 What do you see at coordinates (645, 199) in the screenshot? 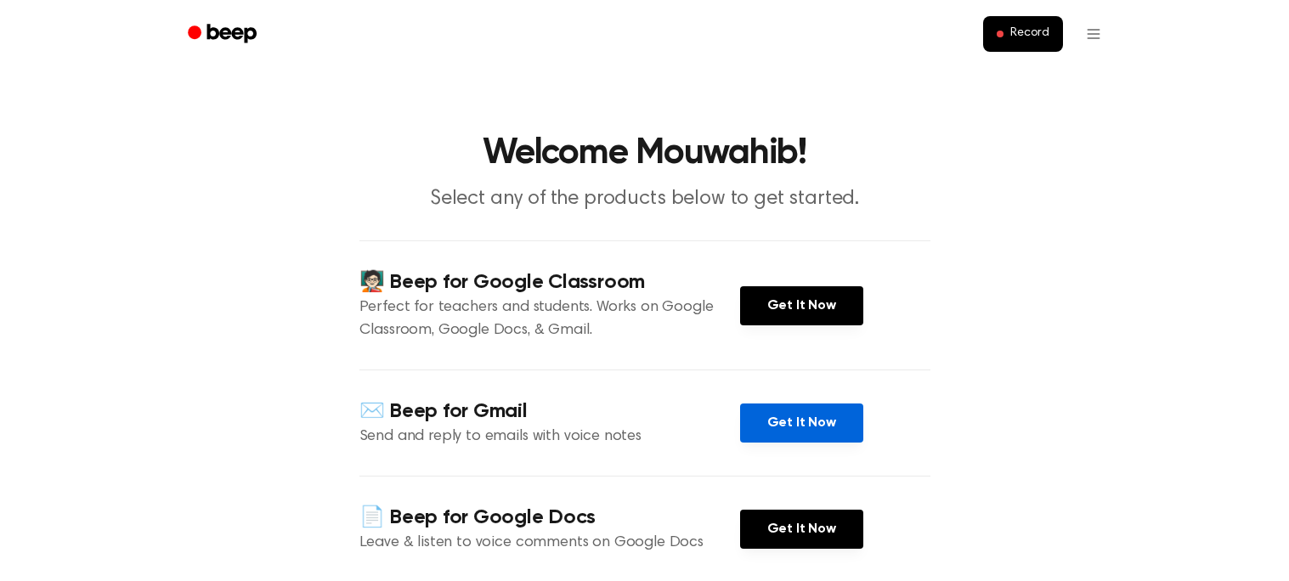
I see `p: Select any of the products below to get started.` at bounding box center [645, 199].